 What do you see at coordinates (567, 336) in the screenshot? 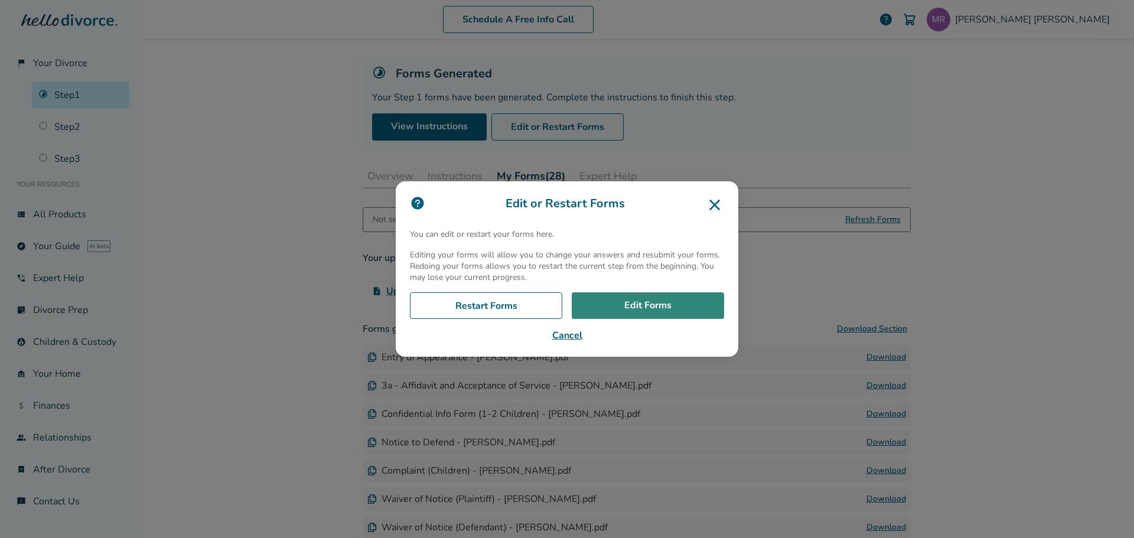
I see `button: Cancel` at bounding box center [567, 336].